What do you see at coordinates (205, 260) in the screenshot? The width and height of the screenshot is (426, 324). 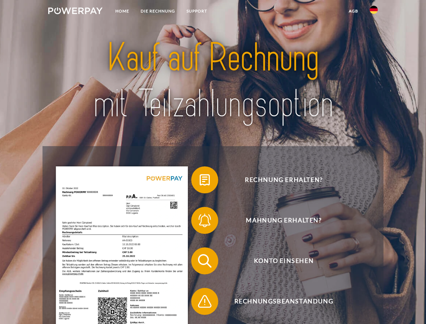 I see `img: qb_search.svg` at bounding box center [205, 260].